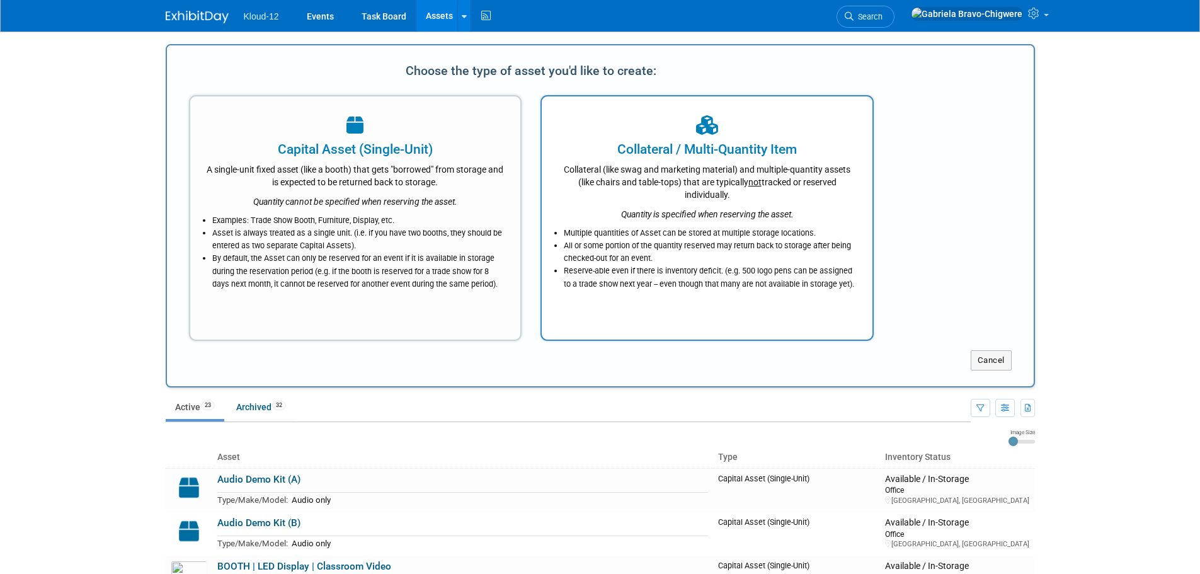 The height and width of the screenshot is (574, 1200). Describe the element at coordinates (261, 16) in the screenshot. I see `span: Kloud-12` at that location.